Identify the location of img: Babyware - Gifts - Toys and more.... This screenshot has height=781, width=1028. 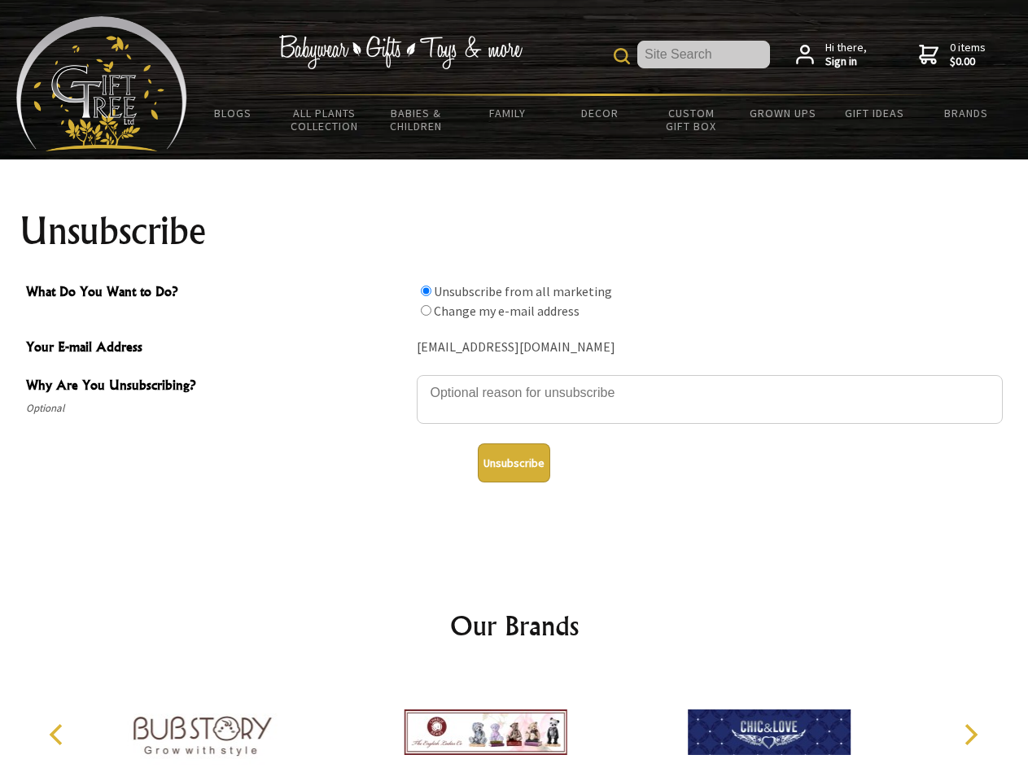
(102, 84).